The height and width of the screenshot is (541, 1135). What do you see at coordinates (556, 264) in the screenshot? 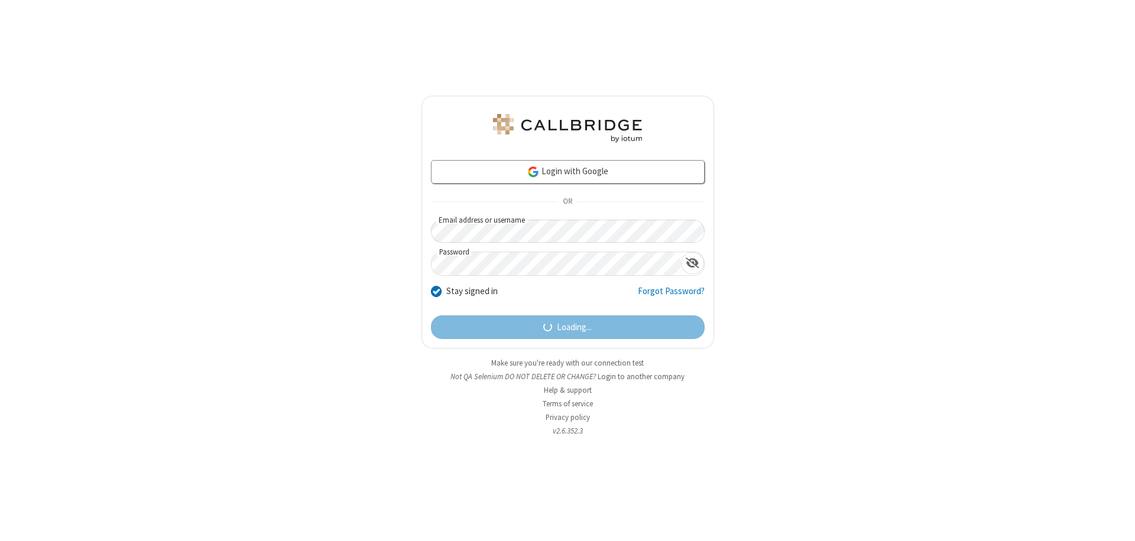
I see `input: Password` at bounding box center [556, 264].